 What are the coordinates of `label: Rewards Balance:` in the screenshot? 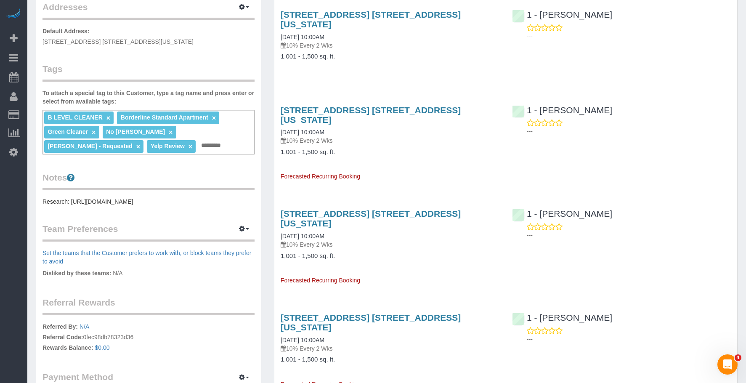 It's located at (68, 347).